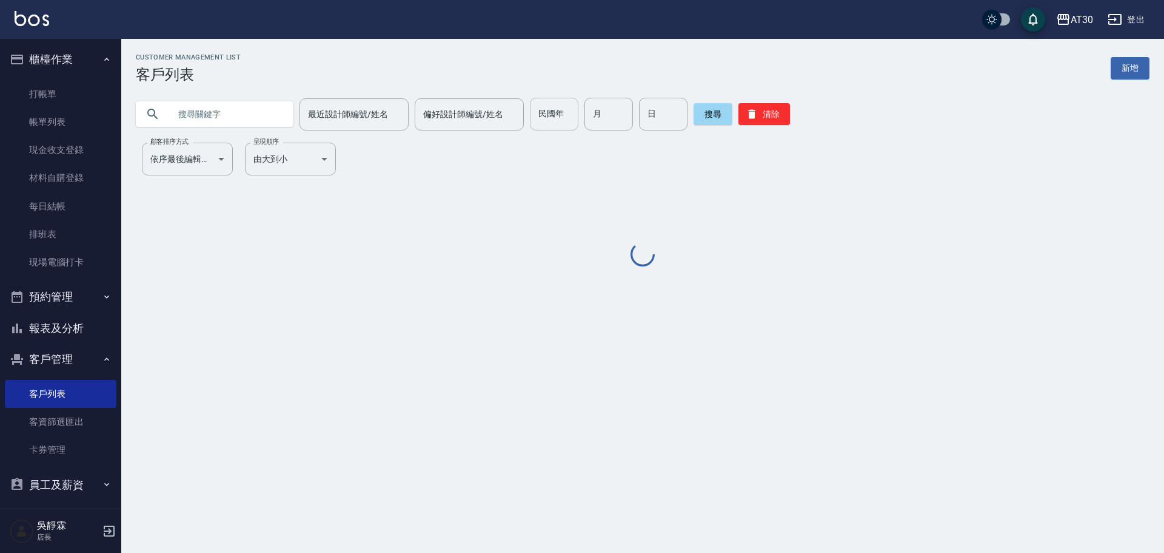  Describe the element at coordinates (61, 394) in the screenshot. I see `a: 客戶列表` at that location.